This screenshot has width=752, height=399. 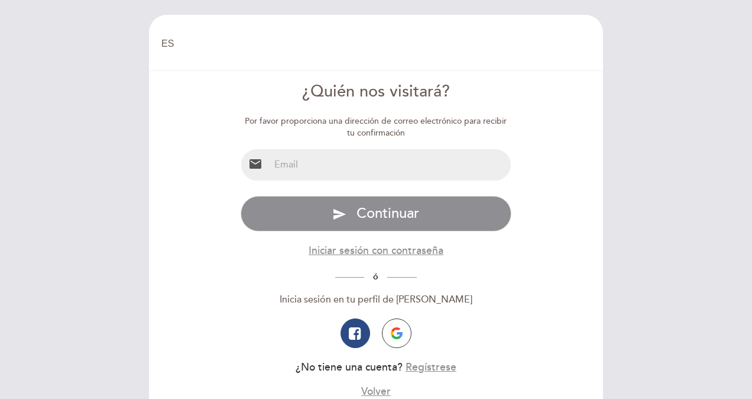 What do you see at coordinates (376, 213) in the screenshot?
I see `button: send Continuar` at bounding box center [376, 213].